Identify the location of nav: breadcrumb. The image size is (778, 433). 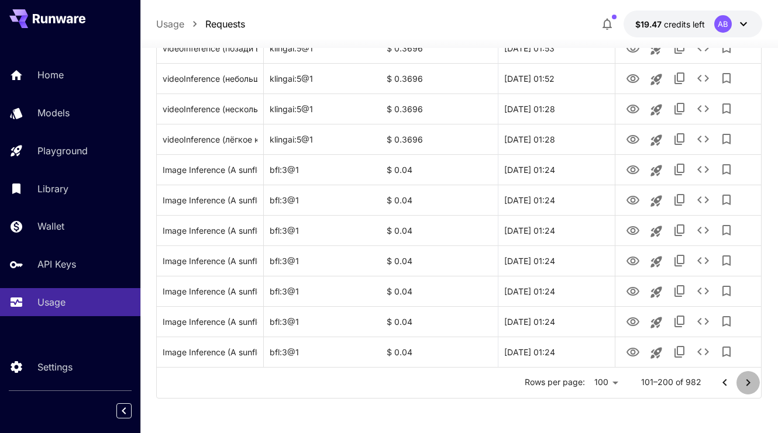
(201, 24).